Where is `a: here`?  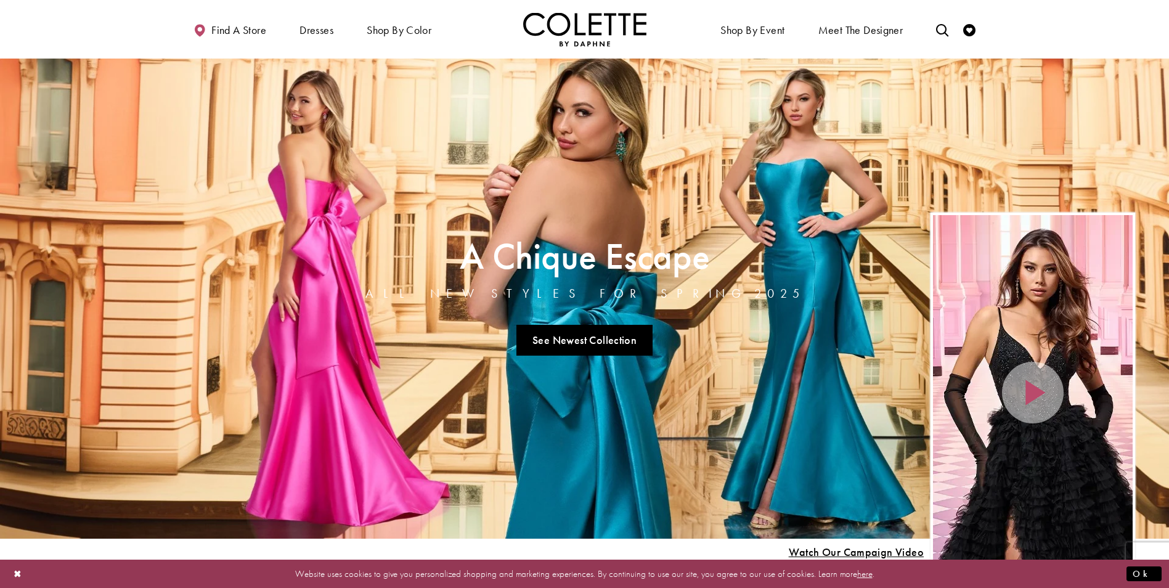 a: here is located at coordinates (865, 573).